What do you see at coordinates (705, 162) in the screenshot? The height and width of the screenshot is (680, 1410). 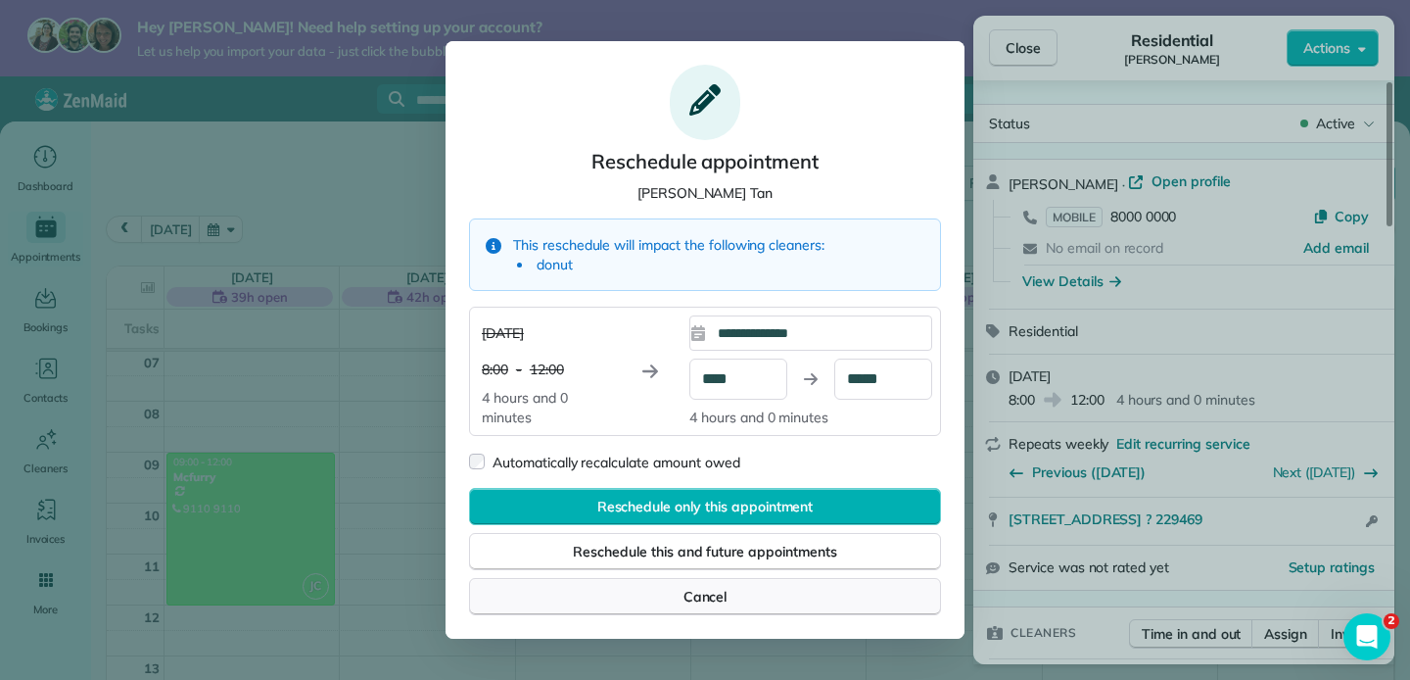 I see `h1: Reschedule appointment` at bounding box center [705, 162].